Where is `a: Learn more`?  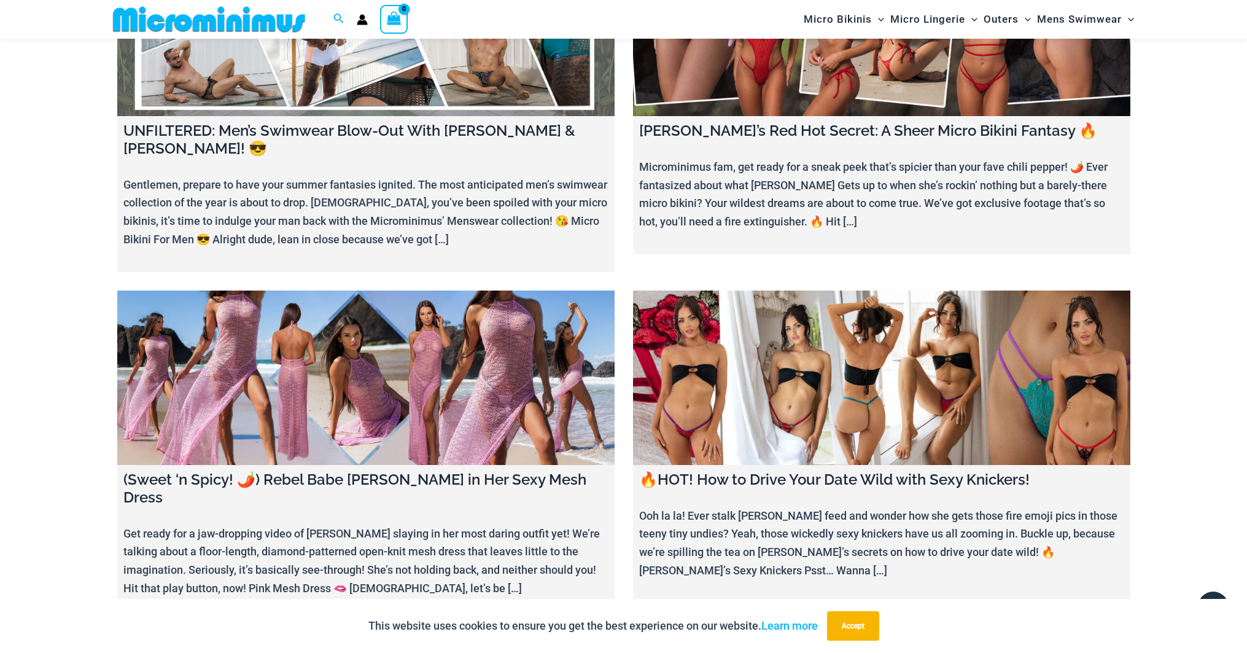
a: Learn more is located at coordinates (790, 625).